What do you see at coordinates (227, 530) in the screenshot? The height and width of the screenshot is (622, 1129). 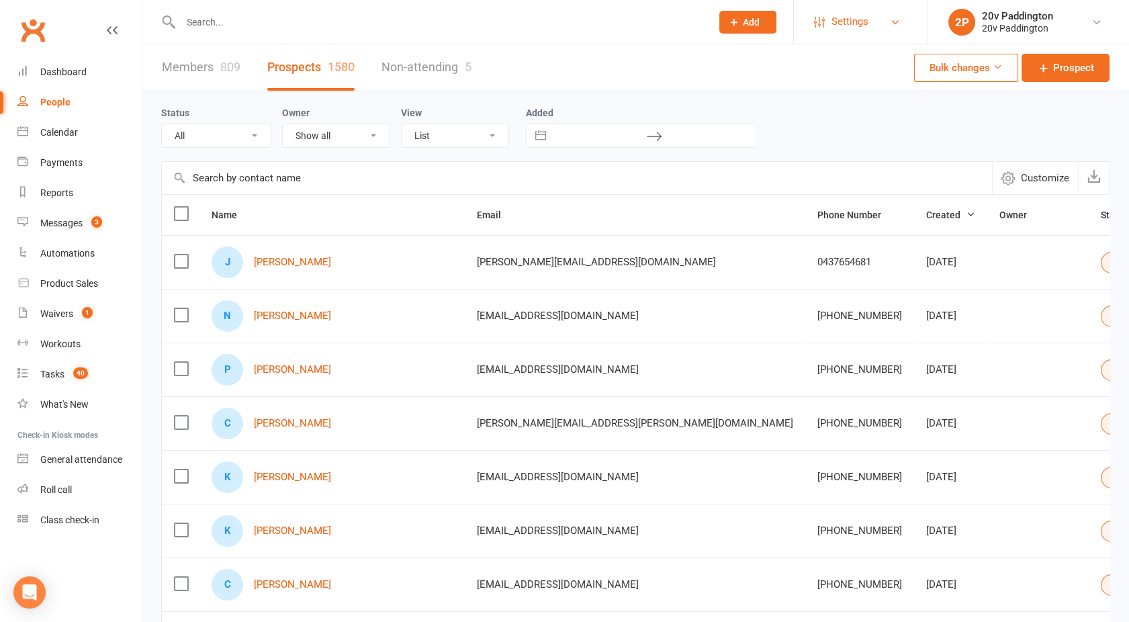 I see `div: Kaden` at bounding box center [227, 530].